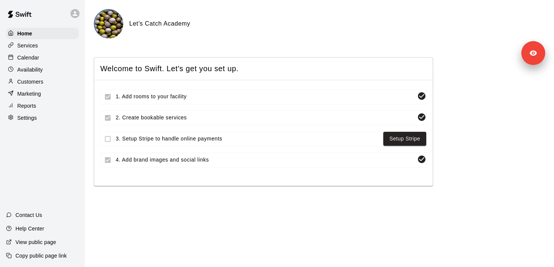 The width and height of the screenshot is (554, 267). What do you see at coordinates (42, 118) in the screenshot?
I see `a: Settings` at bounding box center [42, 118].